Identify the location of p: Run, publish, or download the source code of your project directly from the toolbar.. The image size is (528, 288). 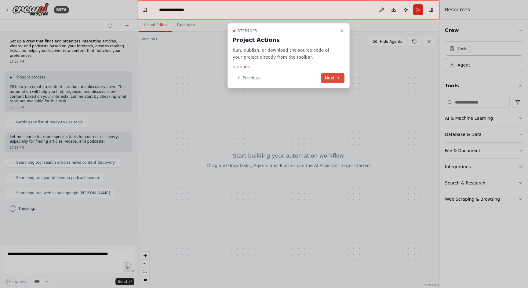
(285, 54).